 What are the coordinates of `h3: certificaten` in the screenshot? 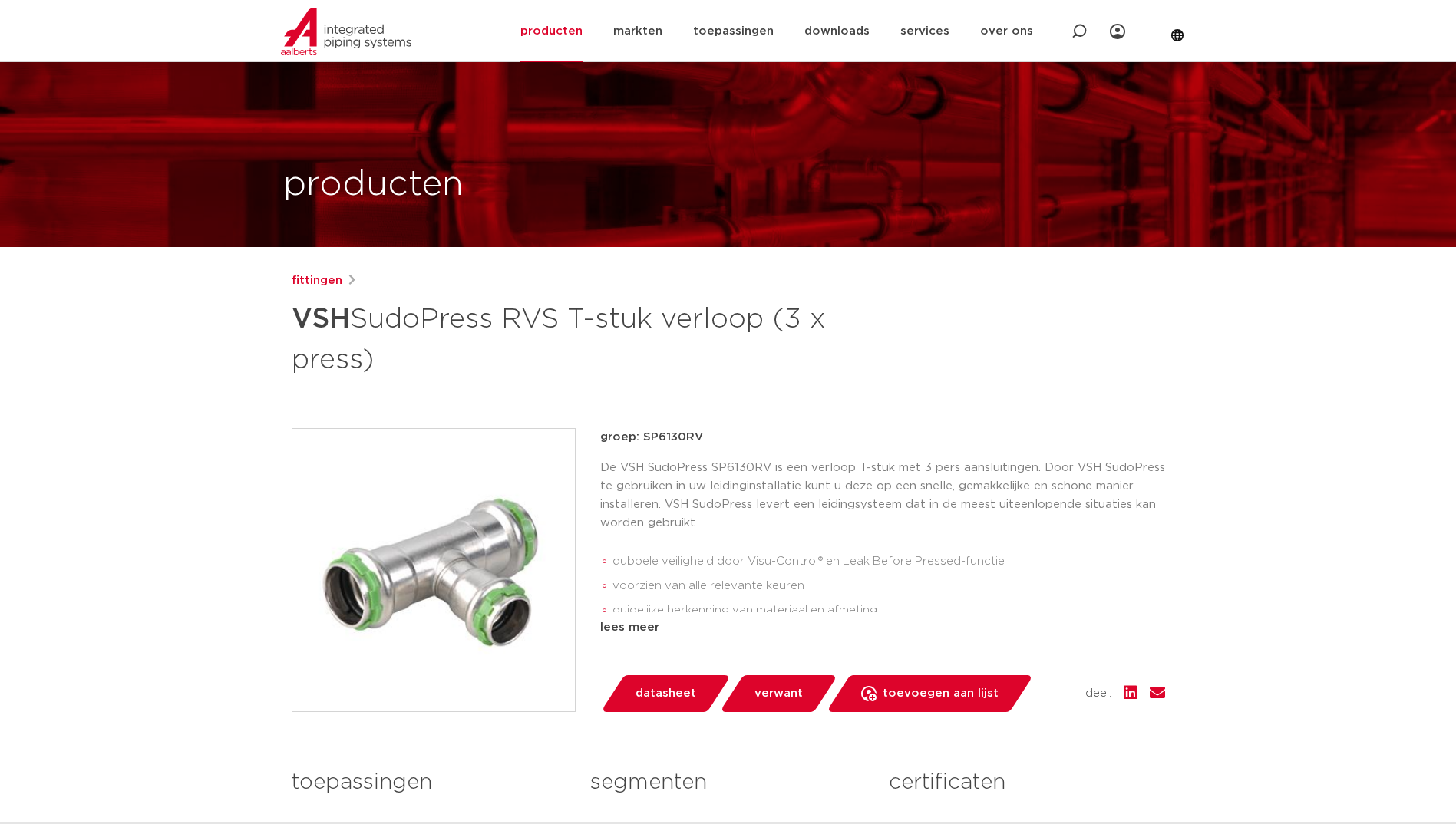 It's located at (1026, 782).